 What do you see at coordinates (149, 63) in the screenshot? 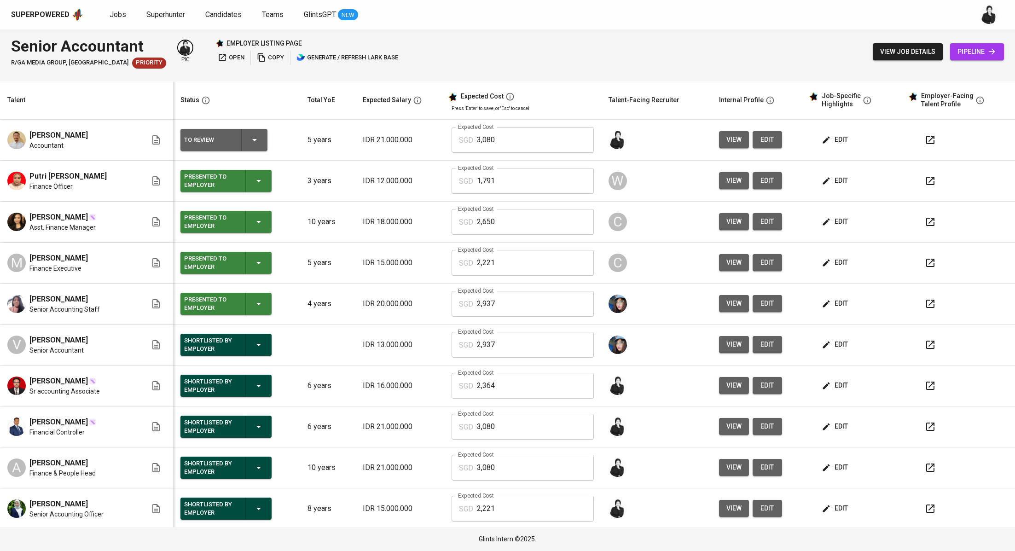
I see `span: Priority` at bounding box center [149, 63].